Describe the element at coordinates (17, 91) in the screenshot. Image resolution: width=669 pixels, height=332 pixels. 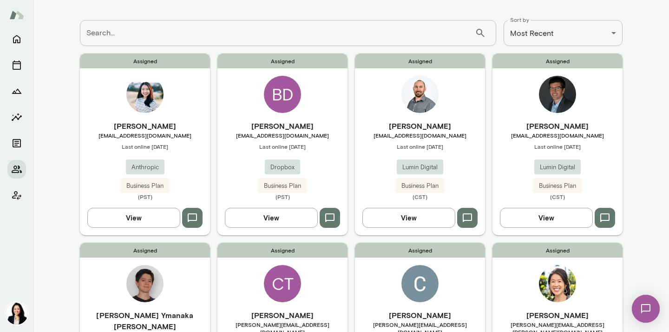
I see `button: Growth Plan` at that location.